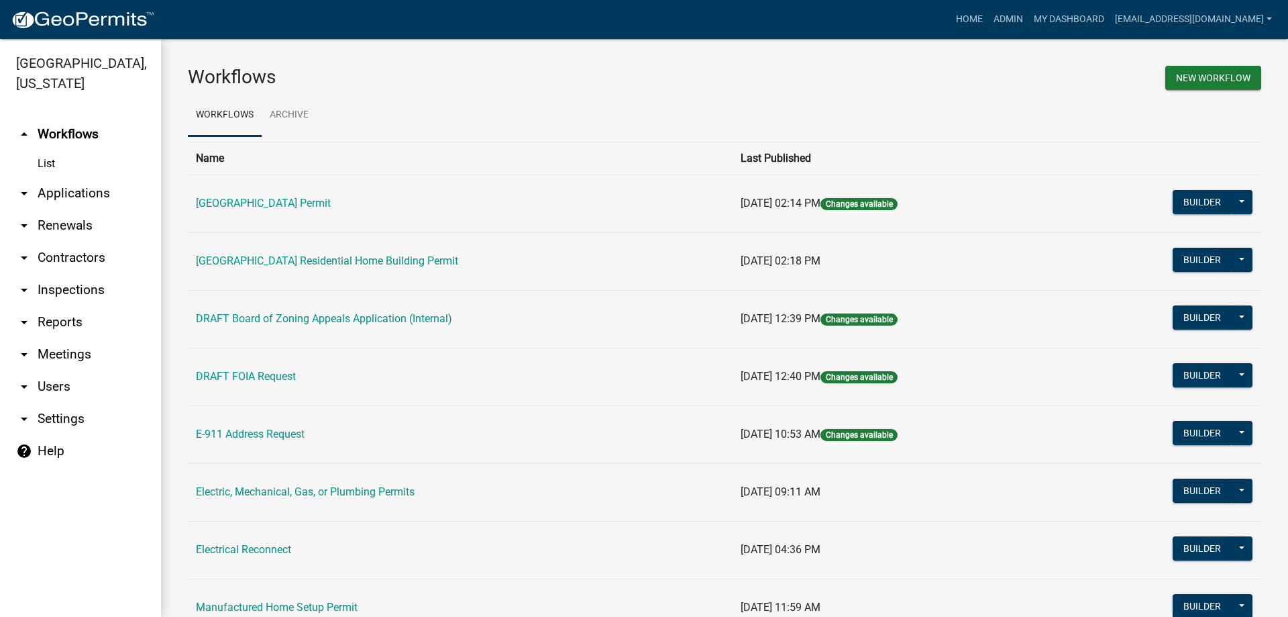 The width and height of the screenshot is (1288, 617). I want to click on a: Admin, so click(1009, 19).